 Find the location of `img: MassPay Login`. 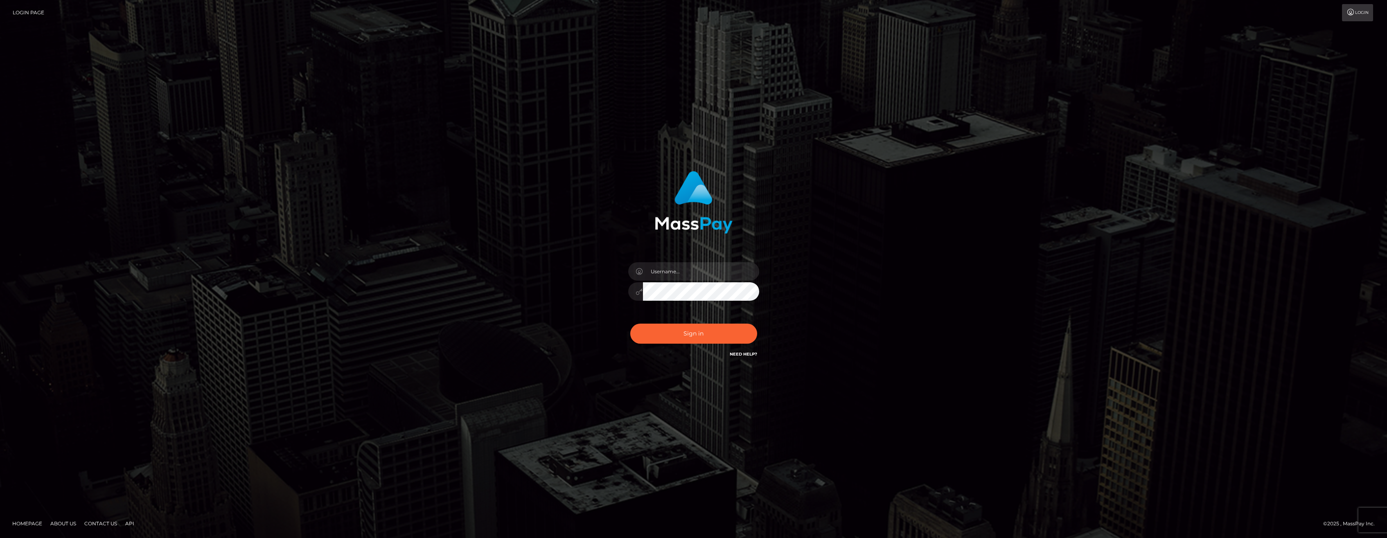

img: MassPay Login is located at coordinates (694, 202).